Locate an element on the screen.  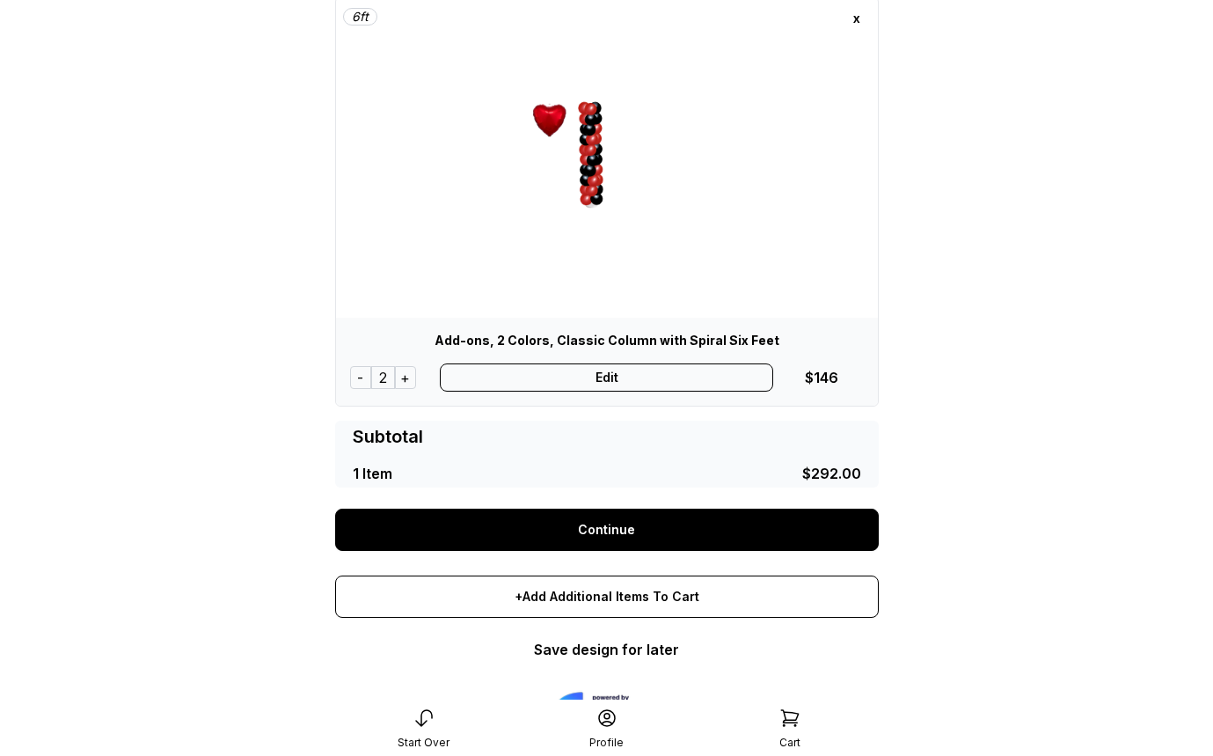
a: Save design for later is located at coordinates (606, 649).